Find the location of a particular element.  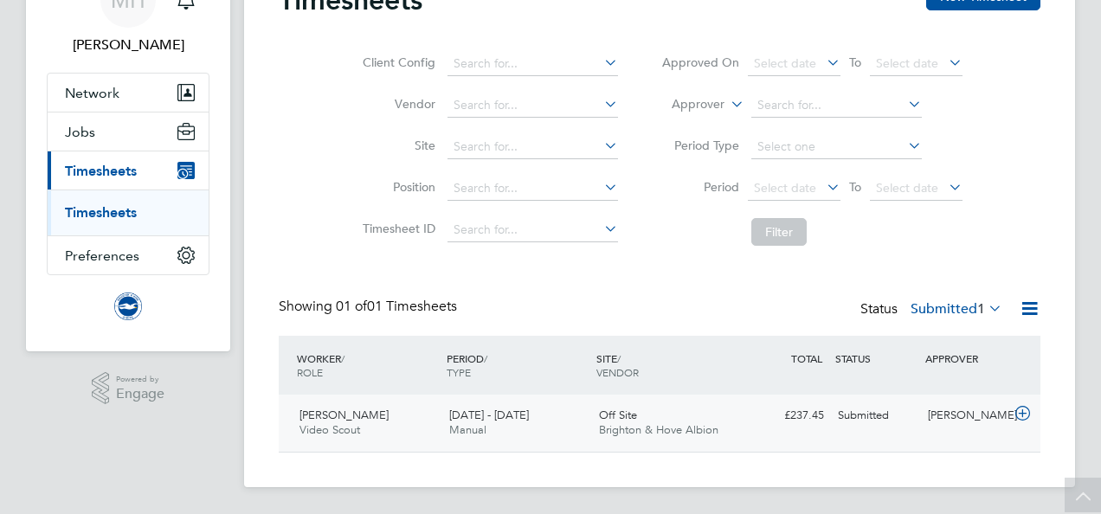

span: Preferences is located at coordinates (102, 255).